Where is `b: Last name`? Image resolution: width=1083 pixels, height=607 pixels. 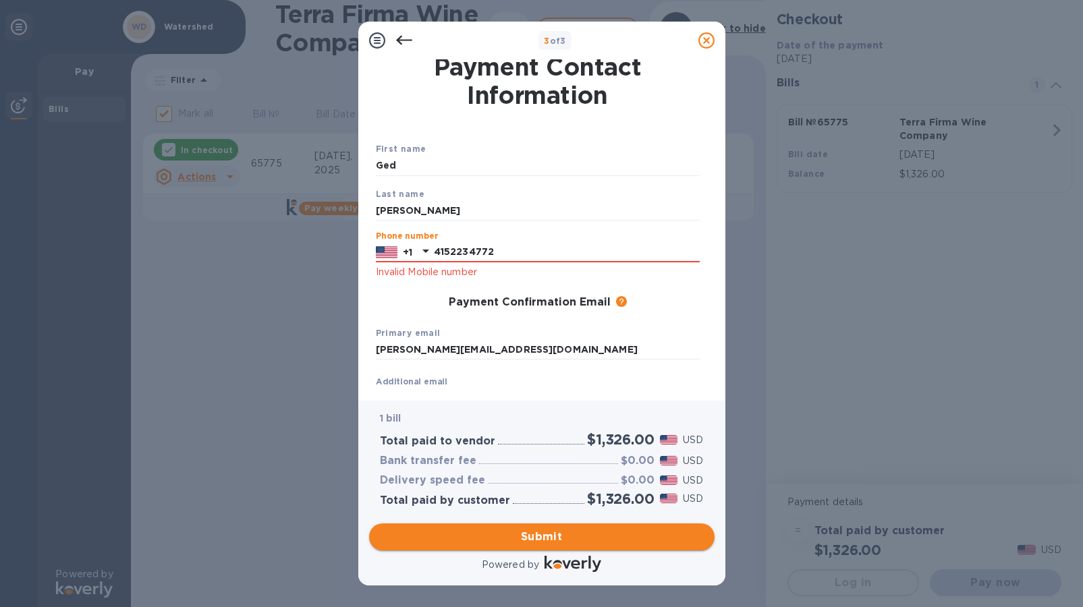
b: Last name is located at coordinates (400, 194).